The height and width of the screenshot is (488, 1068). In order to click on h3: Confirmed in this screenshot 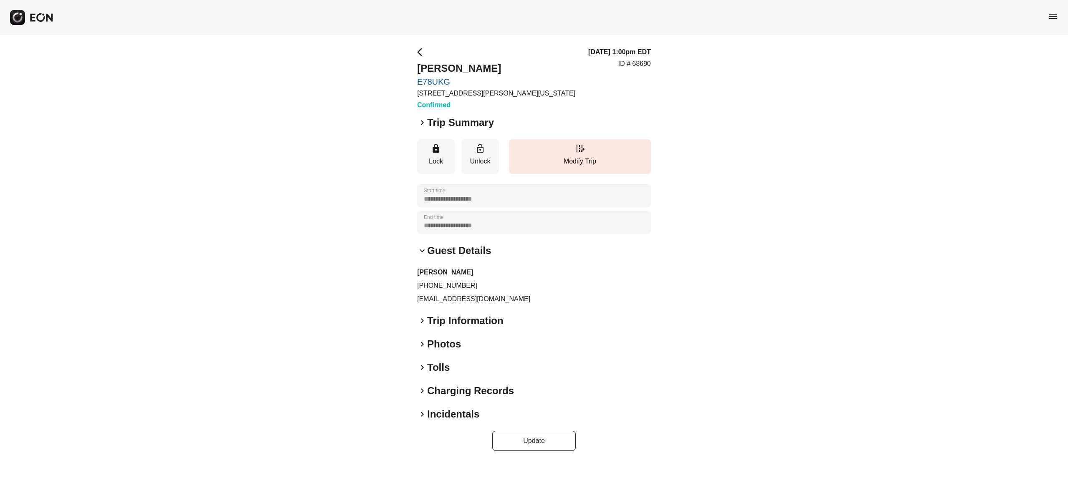, I will do `click(496, 105)`.